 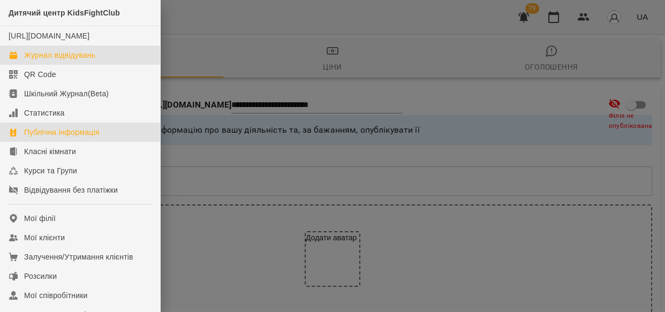 I want to click on div: Мої філії, so click(x=40, y=219).